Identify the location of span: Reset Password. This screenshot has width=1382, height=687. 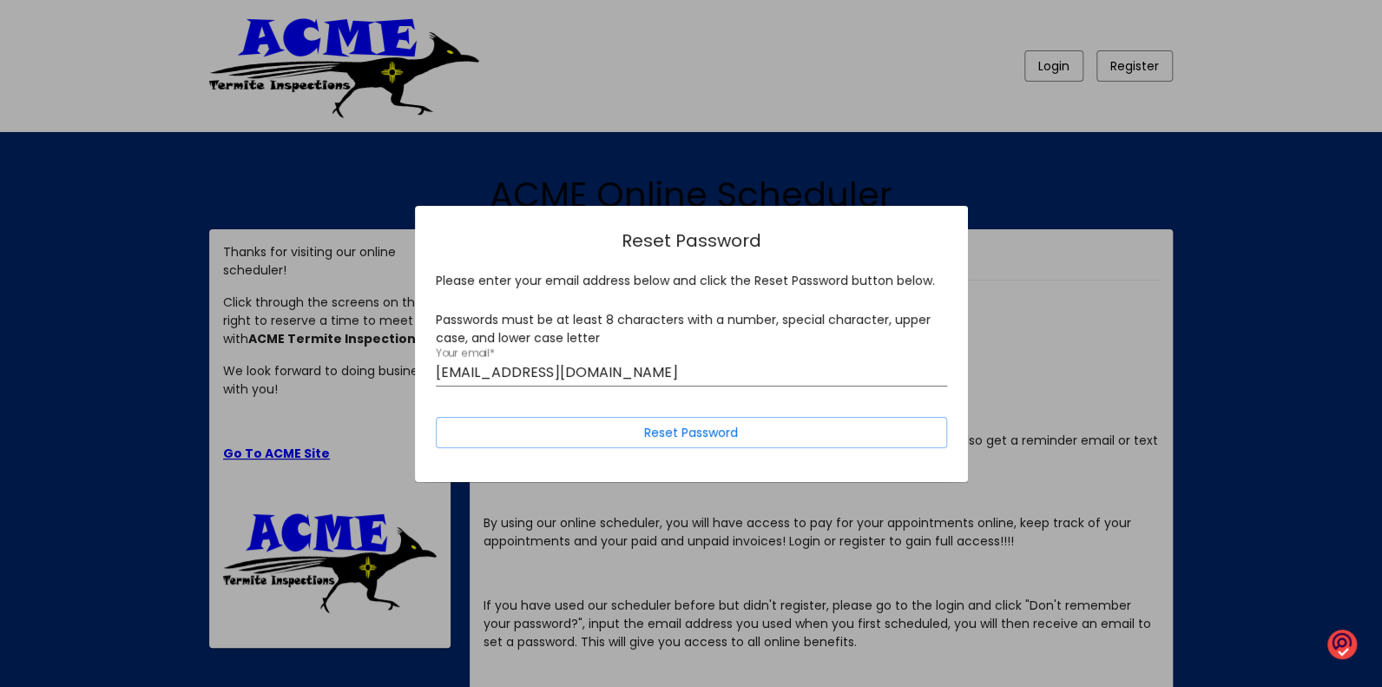
(691, 432).